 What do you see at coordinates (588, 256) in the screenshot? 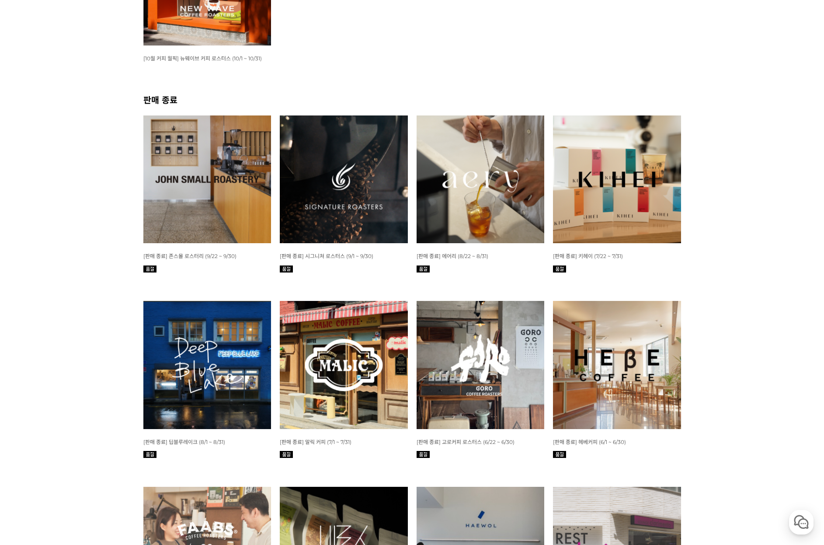
I see `span: [판매 종료] 키헤이 (7/22 ~ 7/31)` at bounding box center [588, 256].